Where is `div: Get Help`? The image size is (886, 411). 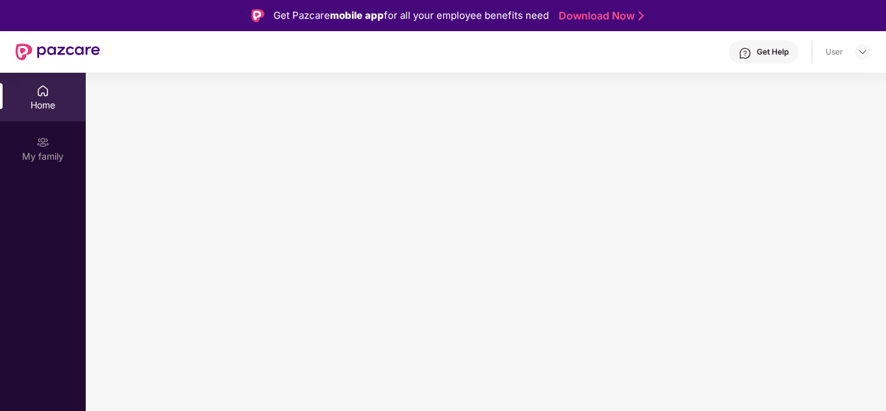 div: Get Help is located at coordinates (773, 52).